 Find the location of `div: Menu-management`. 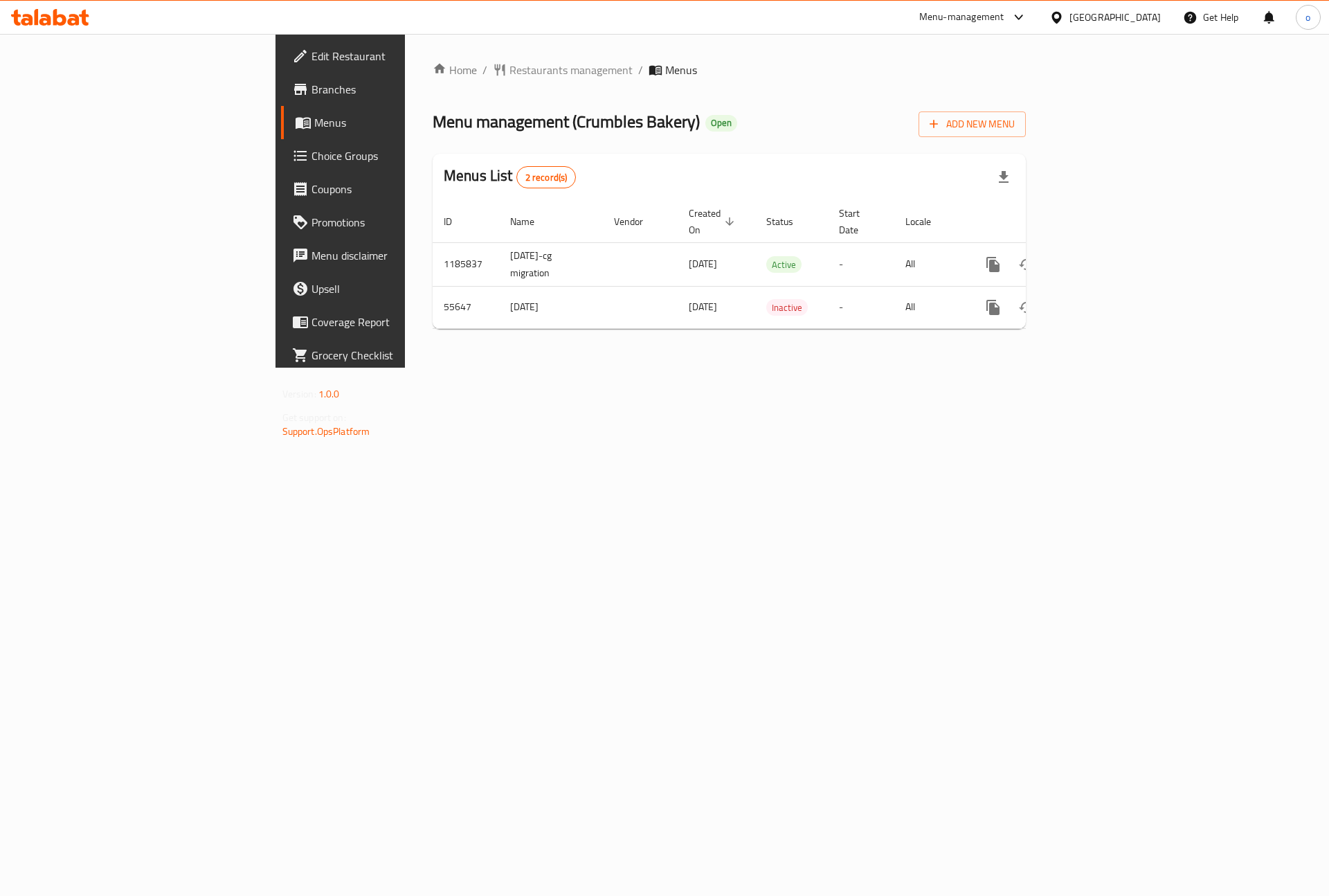

div: Menu-management is located at coordinates (961, 17).